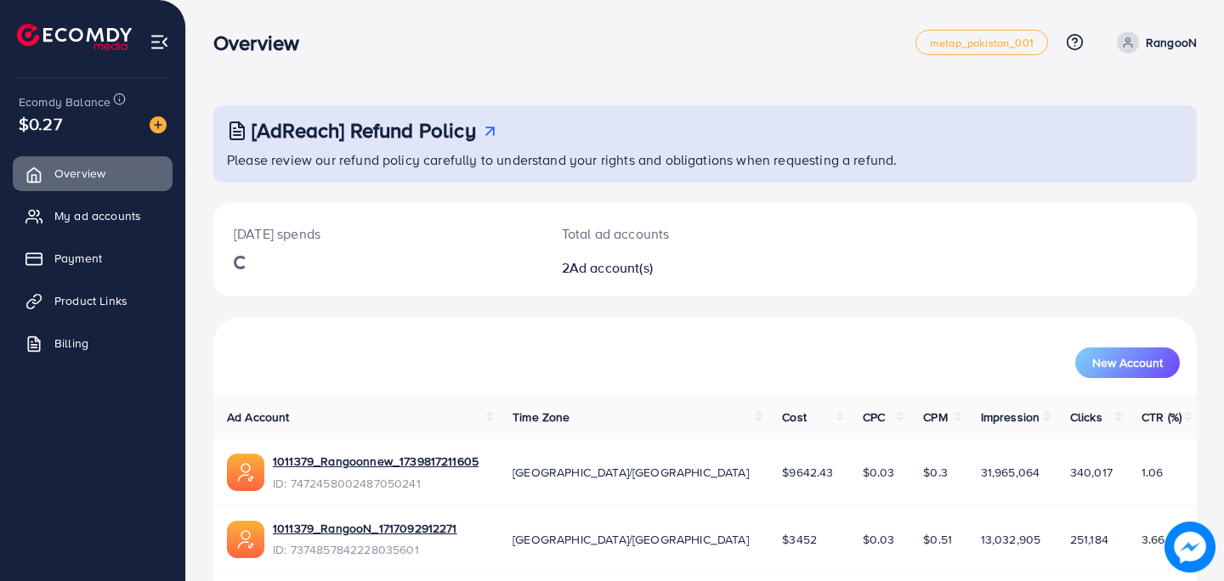 Image resolution: width=1224 pixels, height=581 pixels. Describe the element at coordinates (364, 130) in the screenshot. I see `h3: [AdReach] Refund Policy` at that location.